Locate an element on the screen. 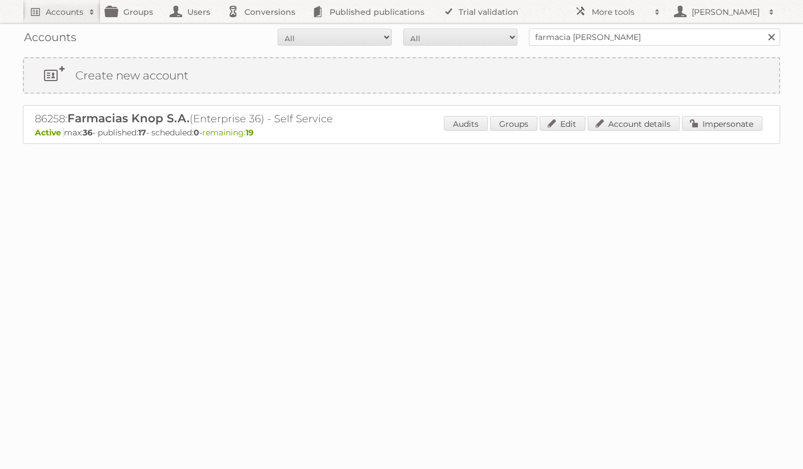  a: Groups is located at coordinates (513, 123).